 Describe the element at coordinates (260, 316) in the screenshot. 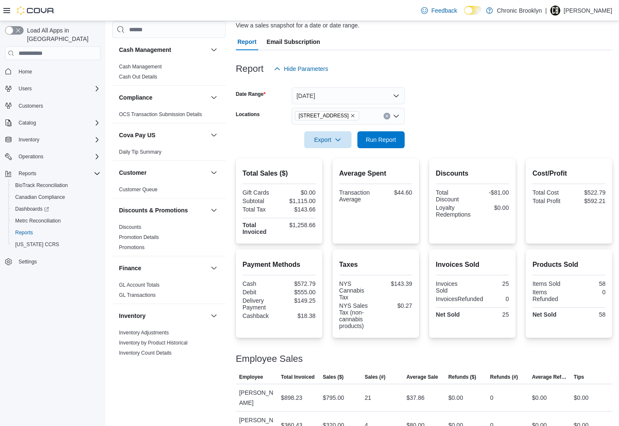

I see `div: Cashback` at that location.